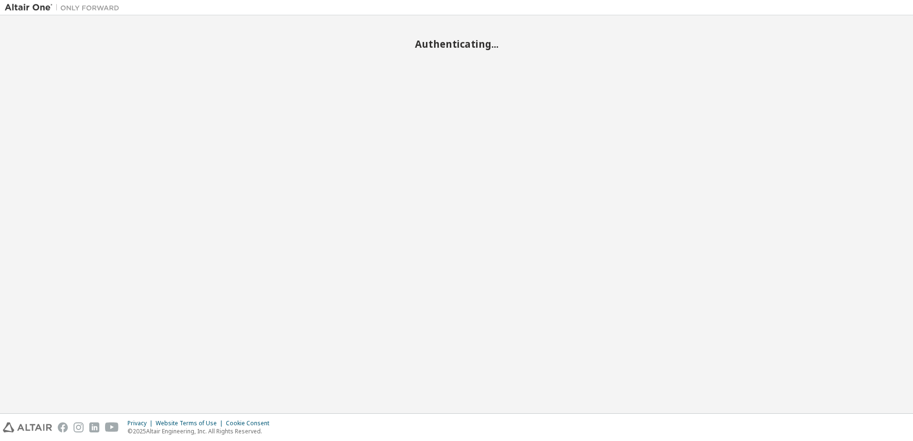 This screenshot has width=913, height=441. What do you see at coordinates (78, 427) in the screenshot?
I see `img: instagram.svg` at bounding box center [78, 427].